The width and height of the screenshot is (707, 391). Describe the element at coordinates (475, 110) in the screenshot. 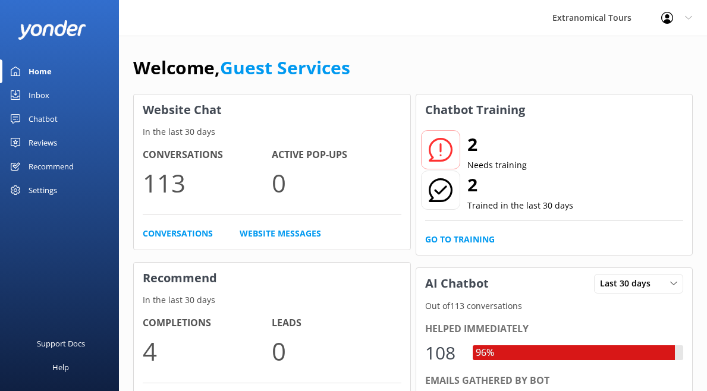

I see `h3: Chatbot Training` at that location.